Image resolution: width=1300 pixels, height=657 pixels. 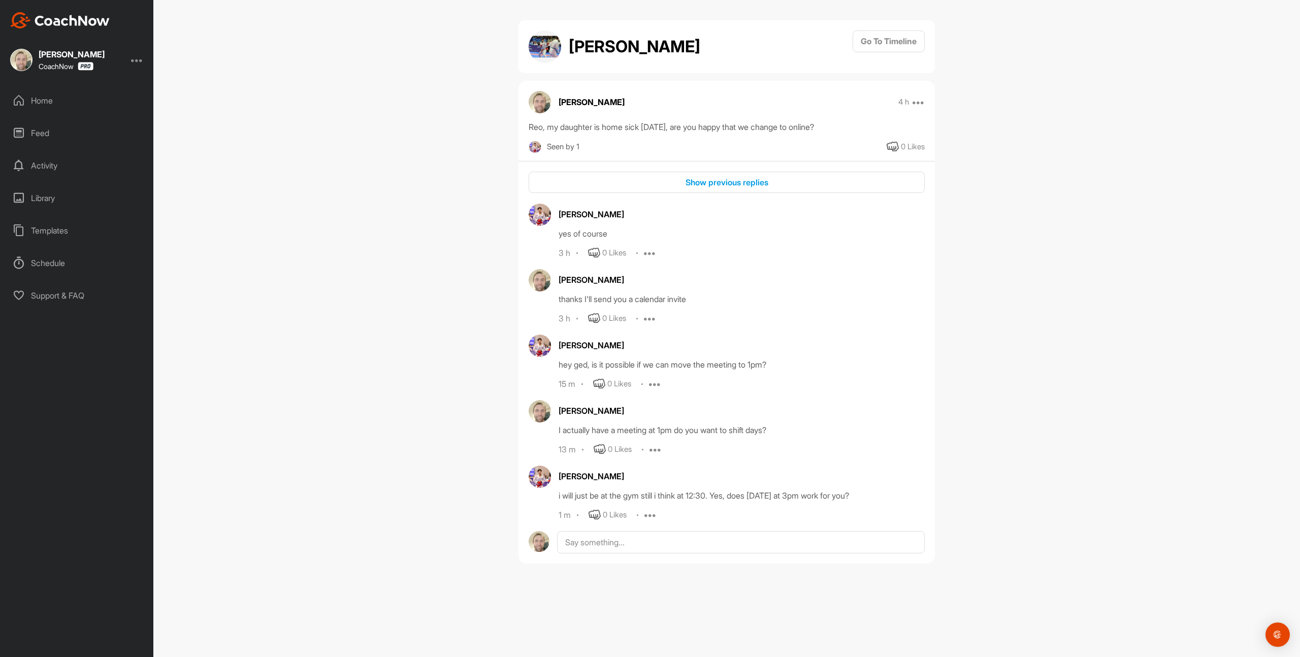 I want to click on div: Feed, so click(x=77, y=133).